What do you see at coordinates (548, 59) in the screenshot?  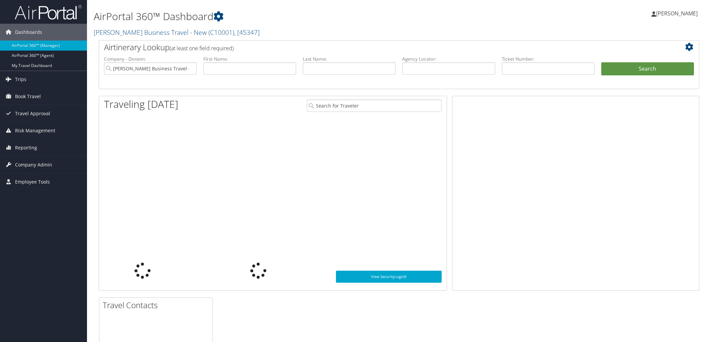 I see `label: Ticket Number:` at bounding box center [548, 59].